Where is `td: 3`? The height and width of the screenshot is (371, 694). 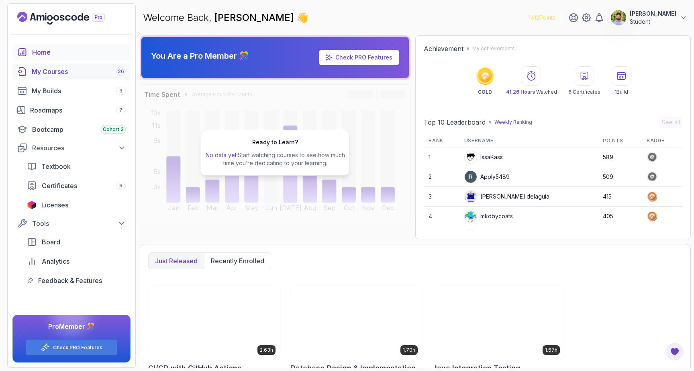 td: 3 is located at coordinates (441, 196).